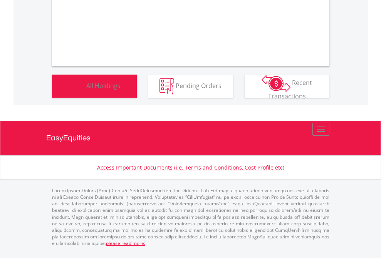  Describe the element at coordinates (287, 86) in the screenshot. I see `button: Recent Transactions` at that location.